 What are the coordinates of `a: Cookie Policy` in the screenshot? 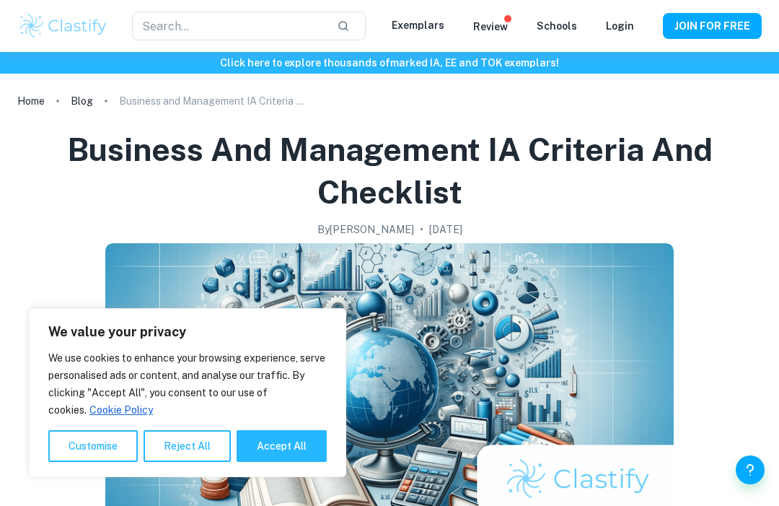 It's located at (121, 410).